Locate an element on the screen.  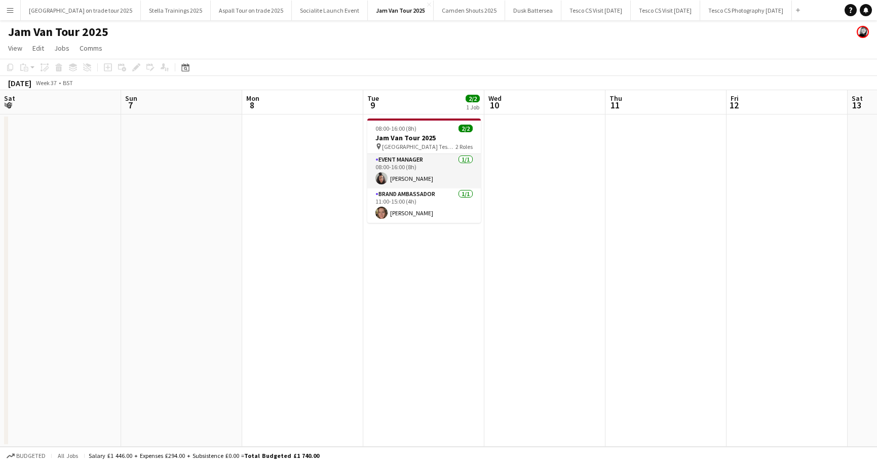
a: Jobs is located at coordinates (62, 48).